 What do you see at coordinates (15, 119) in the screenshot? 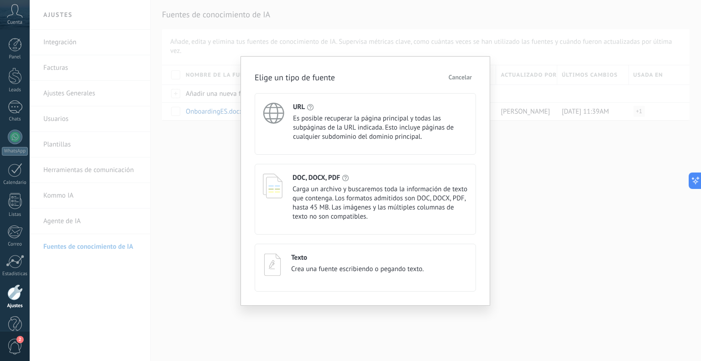
I see `div: Chats` at bounding box center [15, 119].